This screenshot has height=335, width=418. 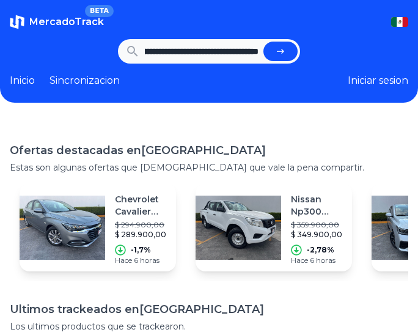 I want to click on p: -1,7%, so click(x=141, y=250).